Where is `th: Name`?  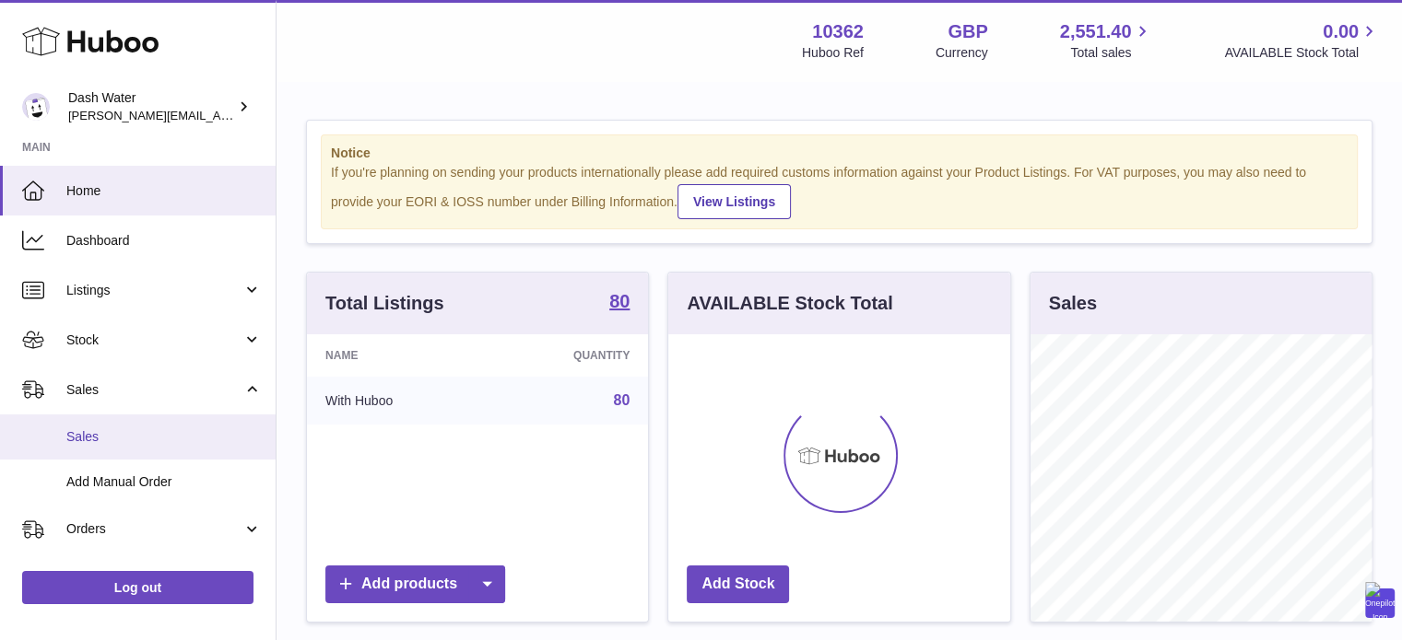 th: Name is located at coordinates (396, 356).